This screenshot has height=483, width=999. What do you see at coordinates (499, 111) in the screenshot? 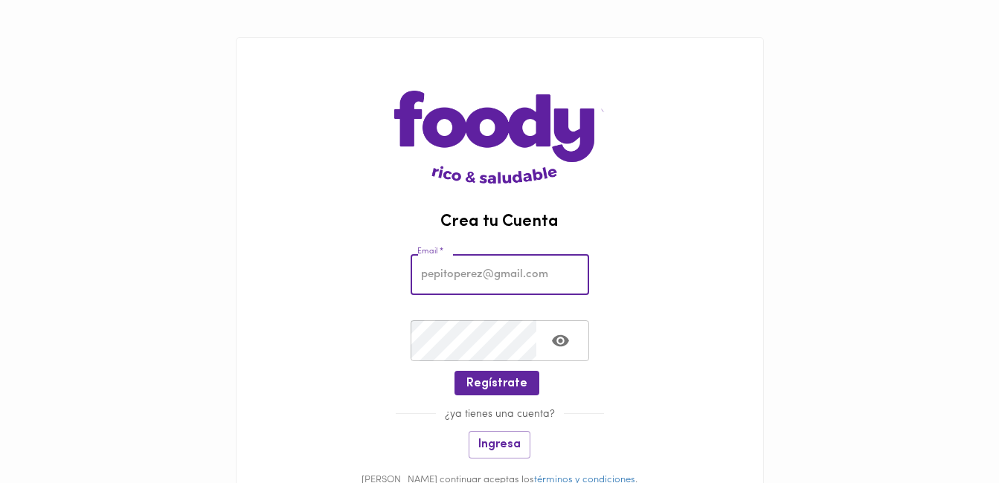
I see `img: logo-main-page.png` at bounding box center [499, 111].